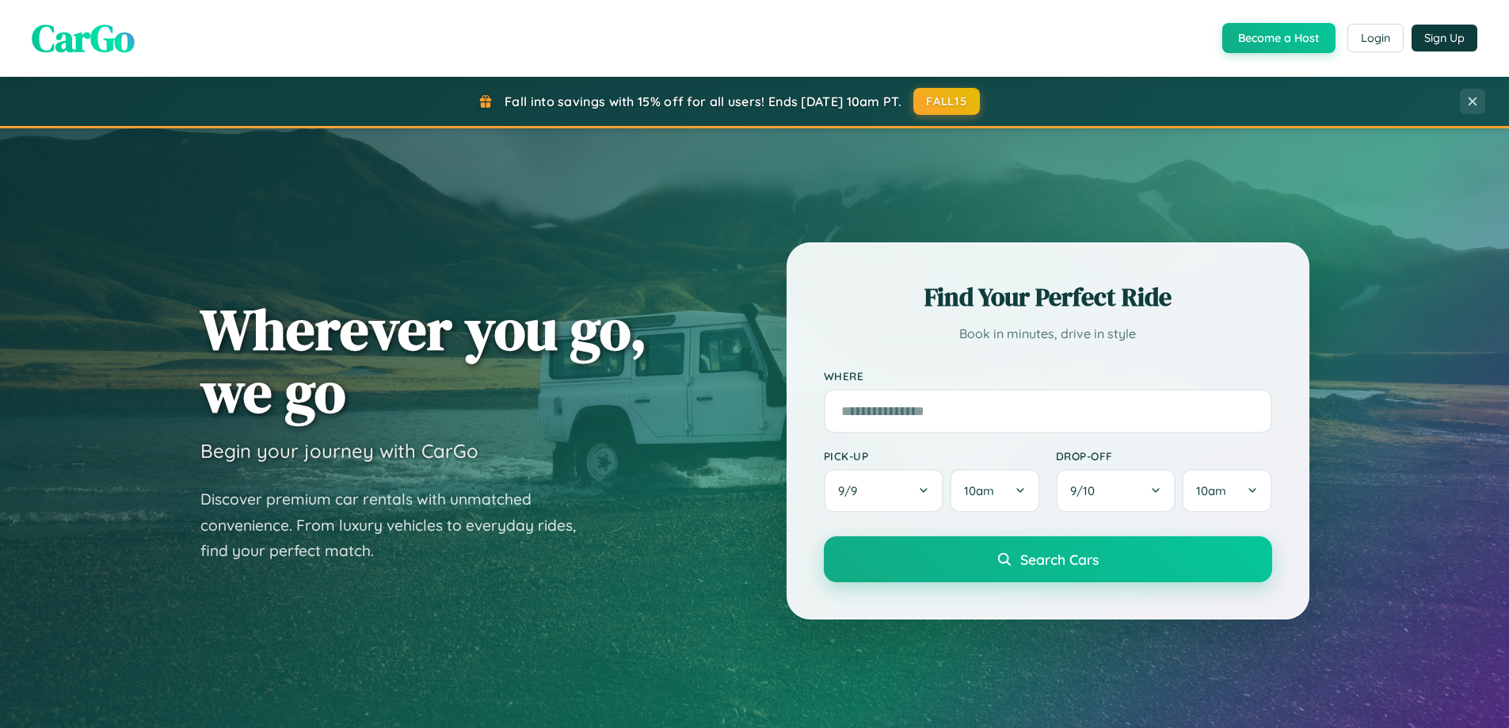  What do you see at coordinates (1163, 455) in the screenshot?
I see `label: Drop-off` at bounding box center [1163, 455].